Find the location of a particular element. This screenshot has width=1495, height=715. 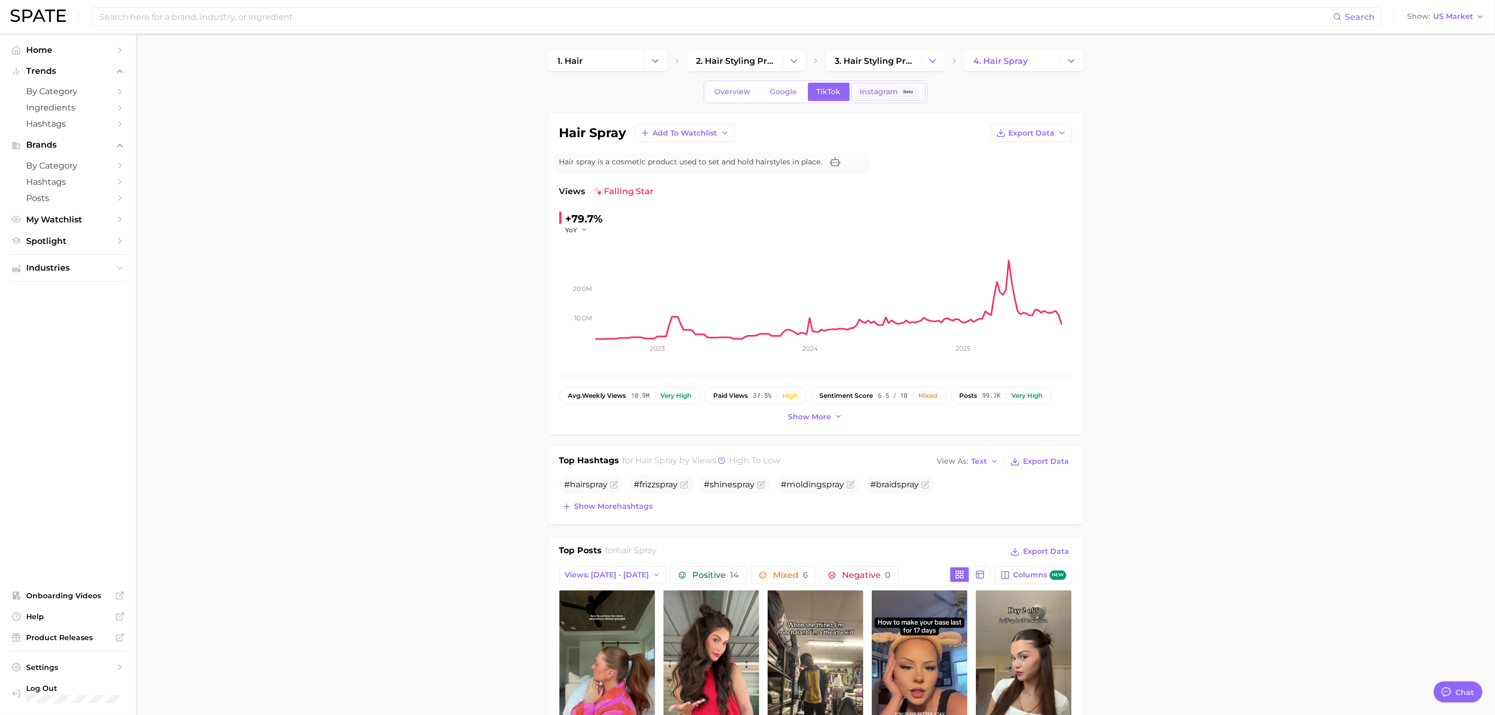

button: sentiment score6.5 / 10Mixed is located at coordinates (879, 396).